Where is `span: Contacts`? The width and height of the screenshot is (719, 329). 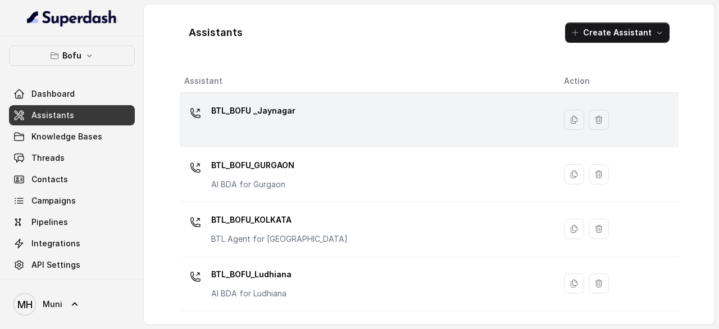 span: Contacts is located at coordinates (49, 179).